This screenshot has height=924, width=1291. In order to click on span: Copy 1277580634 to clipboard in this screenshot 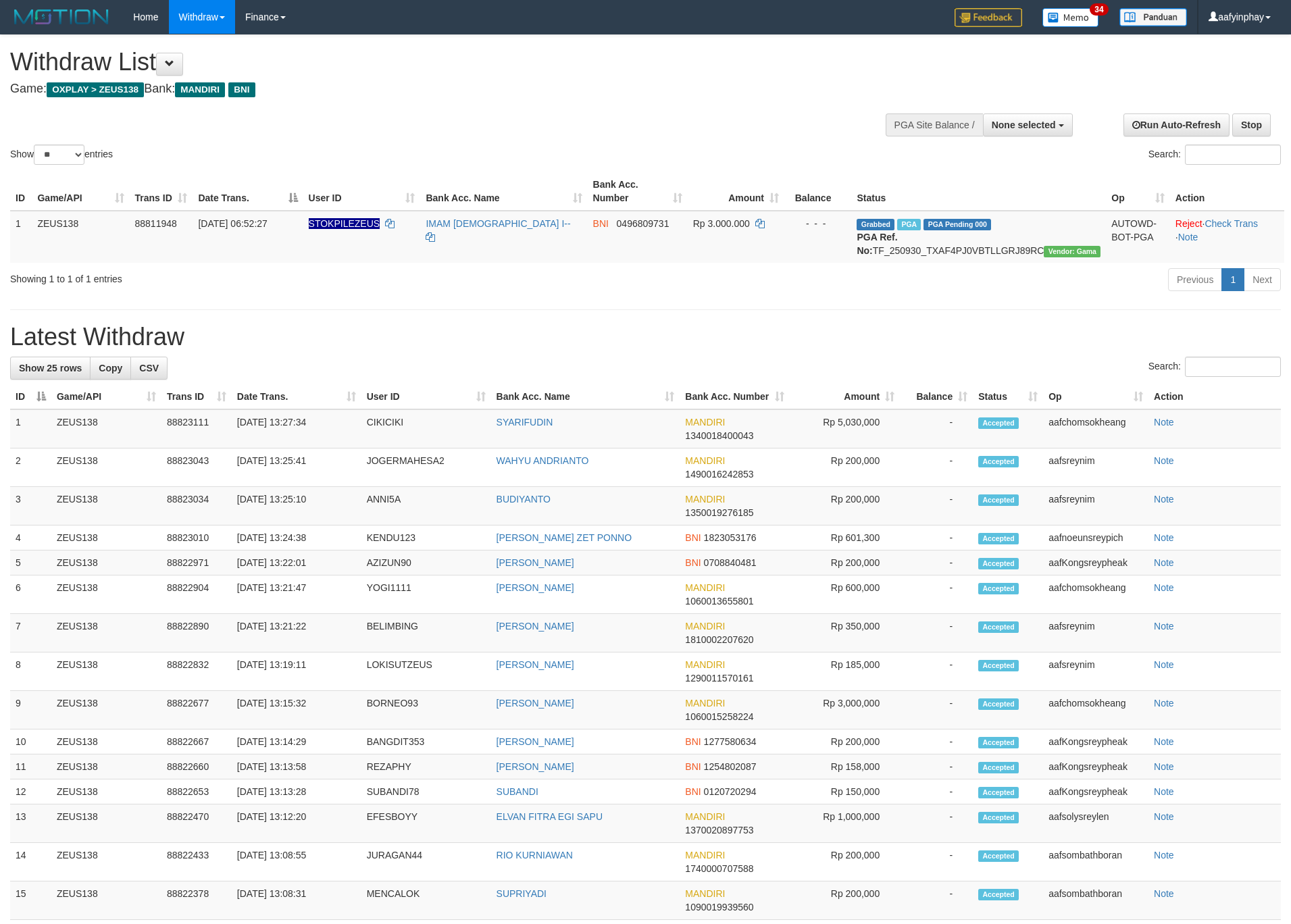, I will do `click(730, 742)`.